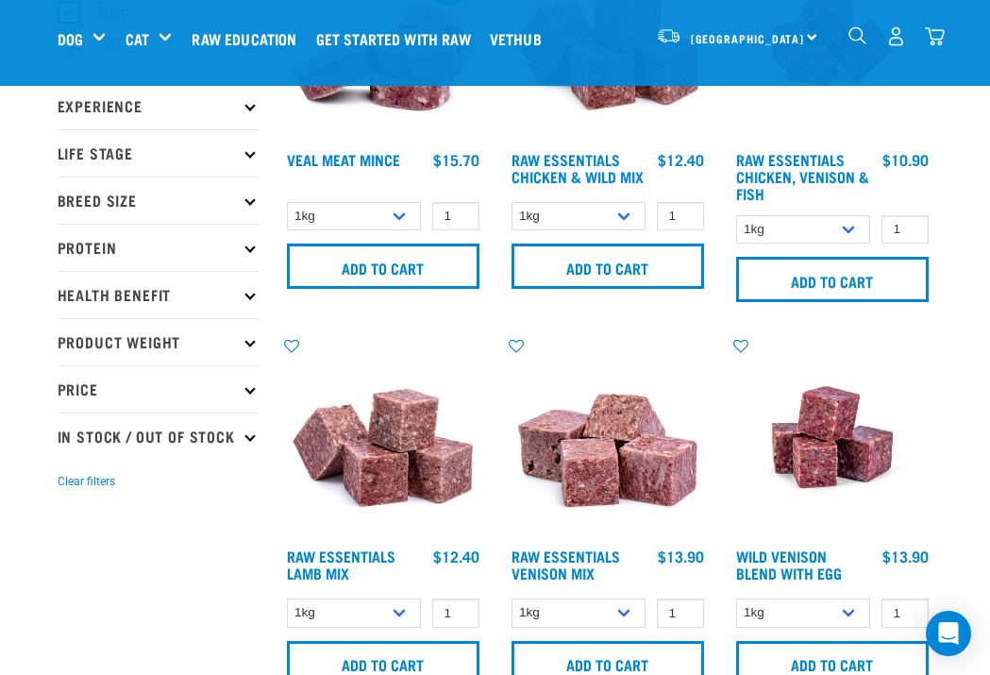  Describe the element at coordinates (905, 160) in the screenshot. I see `div: $10.90` at that location.